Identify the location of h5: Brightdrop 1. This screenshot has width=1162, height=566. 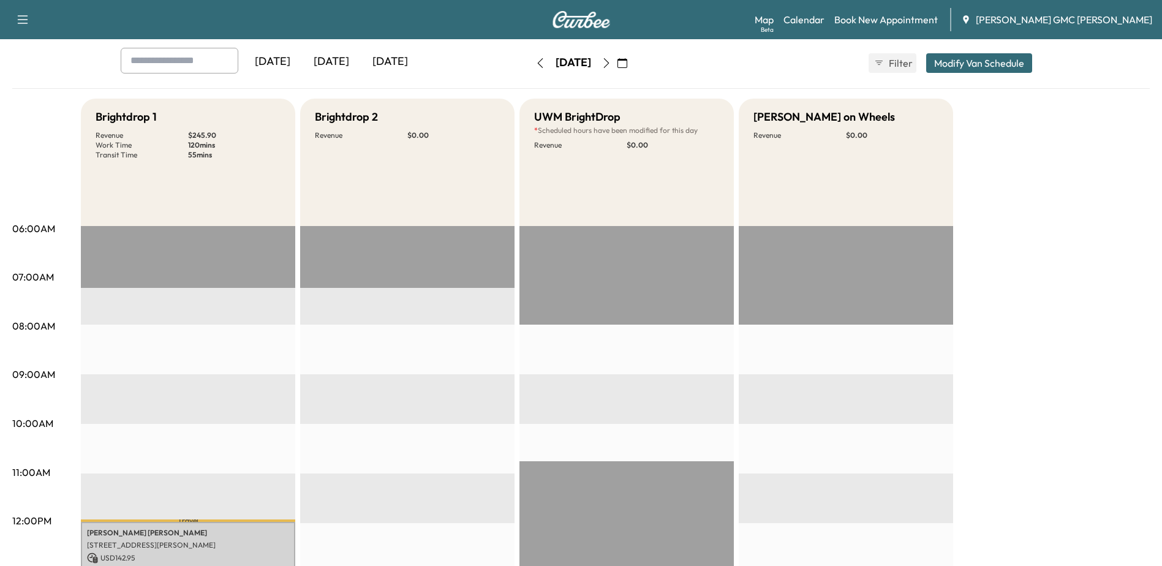
(126, 117).